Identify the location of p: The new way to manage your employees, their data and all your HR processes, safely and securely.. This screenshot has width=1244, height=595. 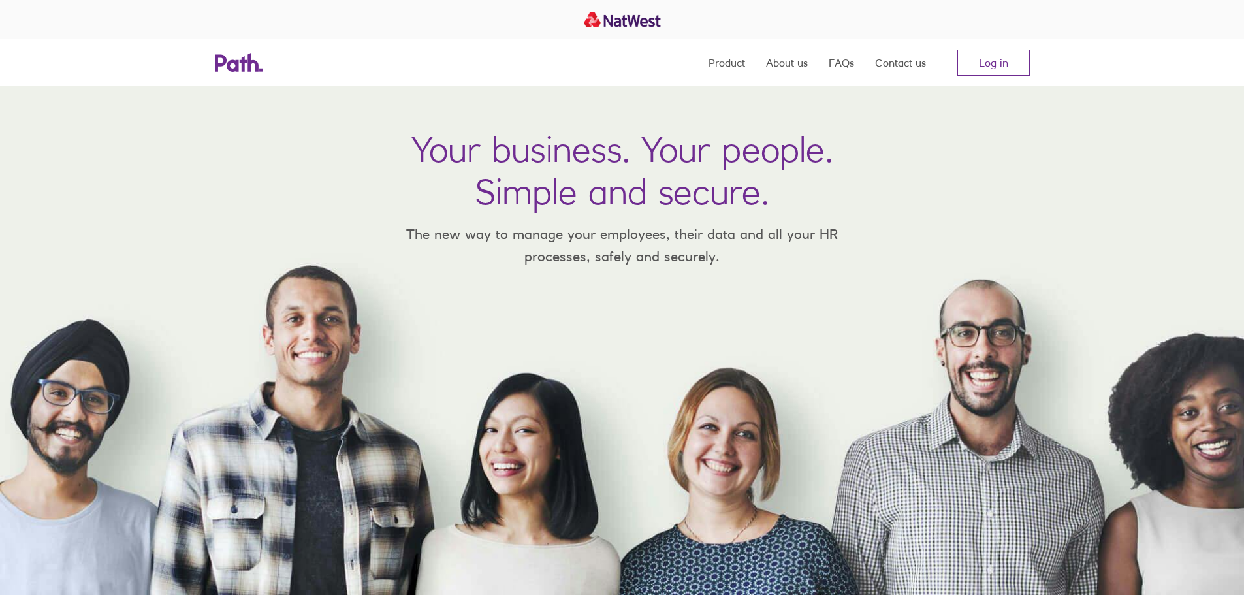
(622, 245).